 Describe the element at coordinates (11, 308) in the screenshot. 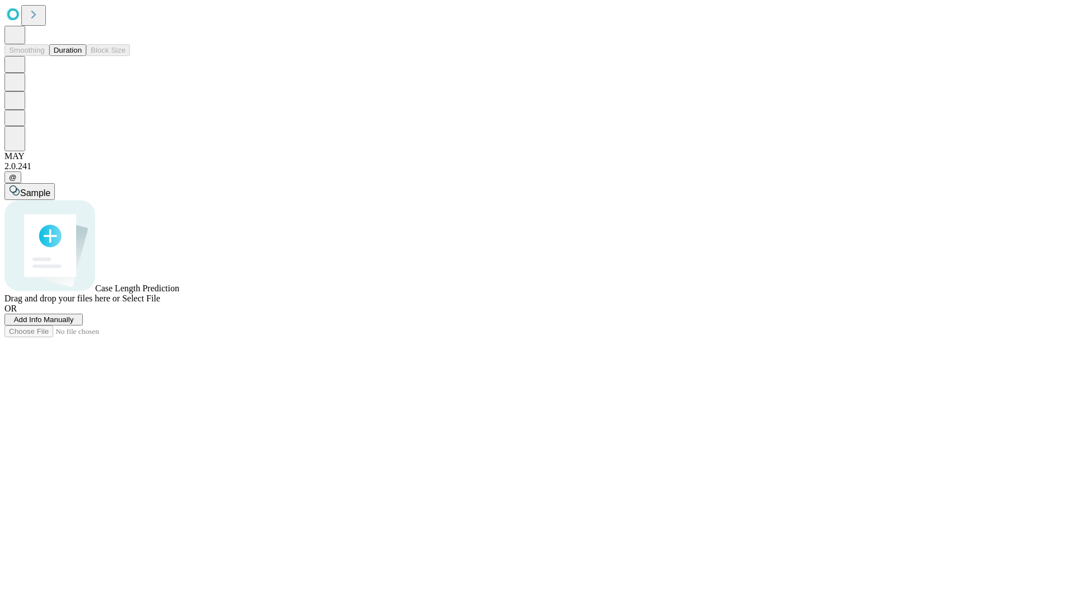

I see `span: OR` at that location.